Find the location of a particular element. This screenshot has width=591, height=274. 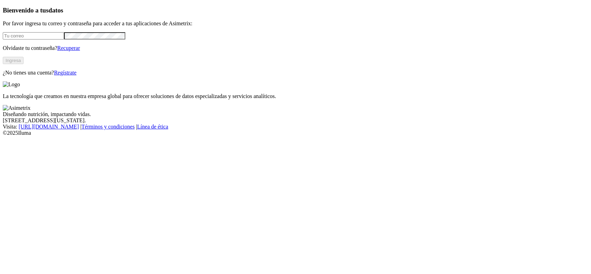

div: Visita : | | is located at coordinates (295, 127).